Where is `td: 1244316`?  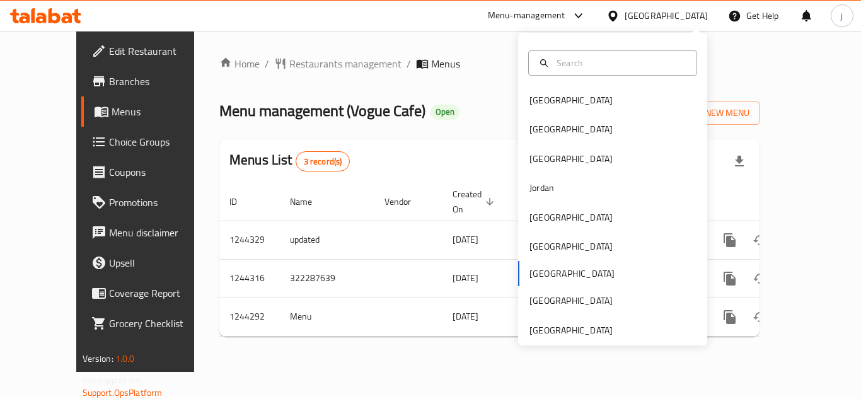 td: 1244316 is located at coordinates (249, 278).